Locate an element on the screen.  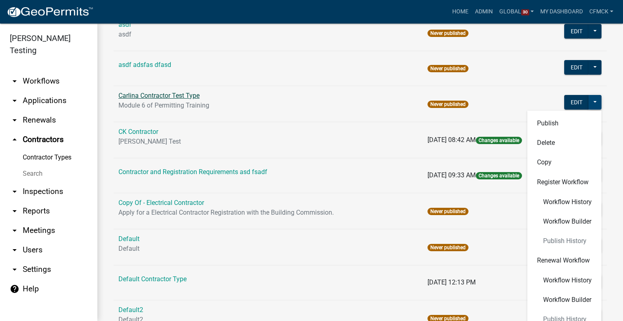
a: Carlina Contractor Test Type is located at coordinates (159, 95).